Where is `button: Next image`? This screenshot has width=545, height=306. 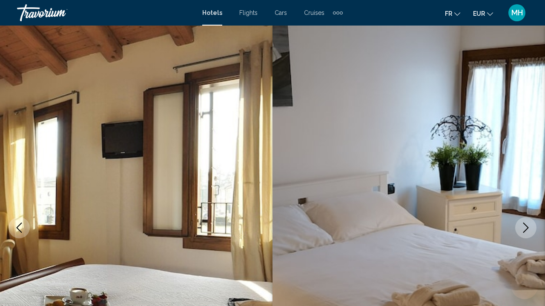
button: Next image is located at coordinates (526, 228).